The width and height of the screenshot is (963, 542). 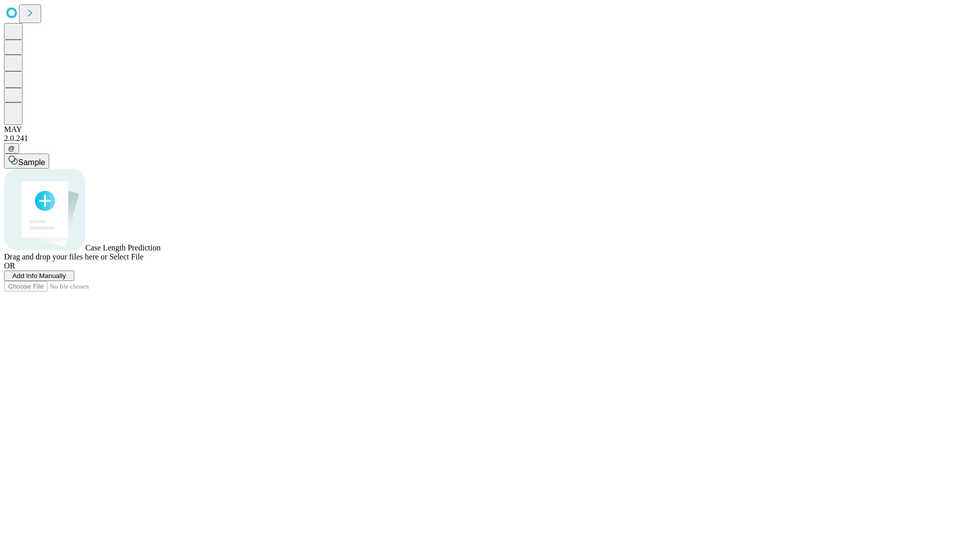 I want to click on span: OR, so click(x=10, y=265).